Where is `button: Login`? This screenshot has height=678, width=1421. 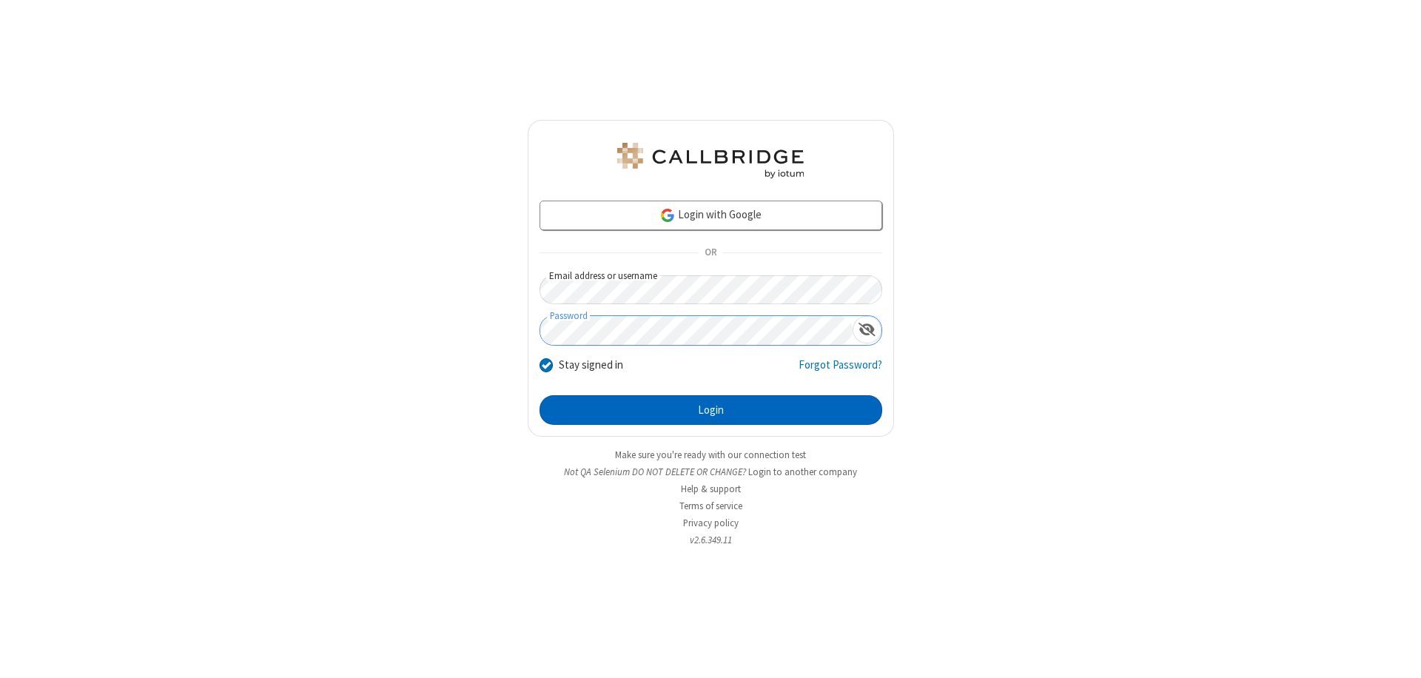 button: Login is located at coordinates (711, 410).